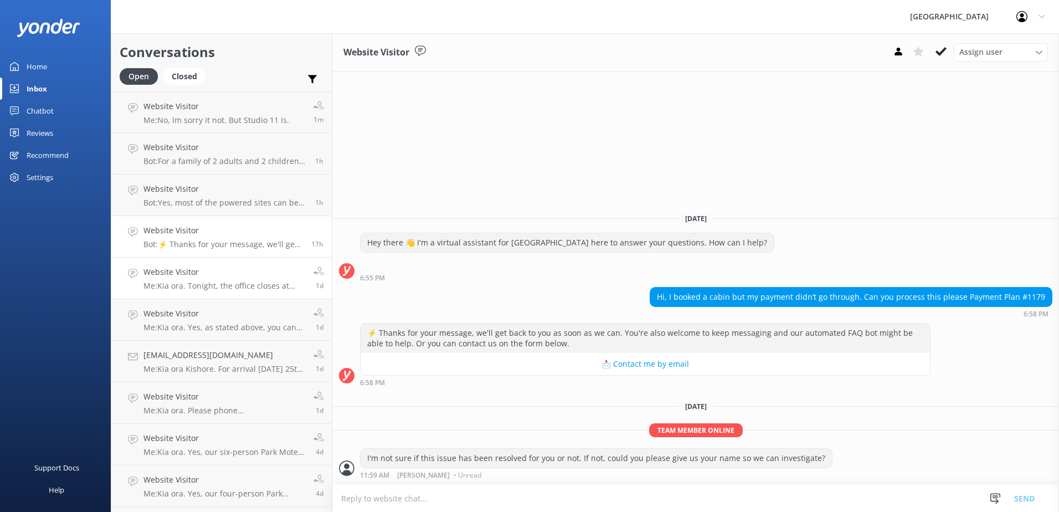 The height and width of the screenshot is (512, 1059). I want to click on span: Aug 31 2025 10:01am (UTC +12:00) Pacific/Auckland, so click(319, 202).